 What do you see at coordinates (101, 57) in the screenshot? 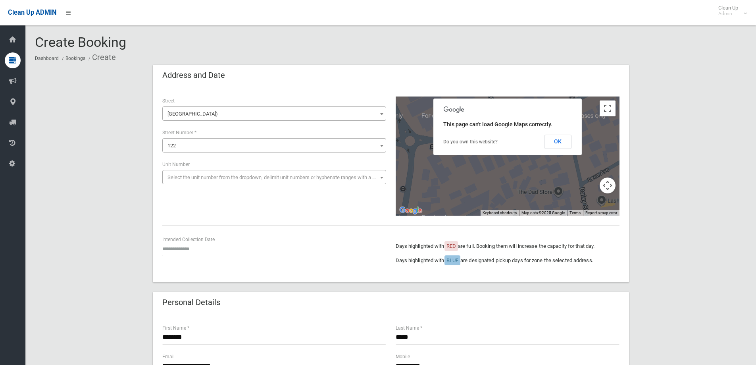
I see `li: Create` at bounding box center [101, 57].